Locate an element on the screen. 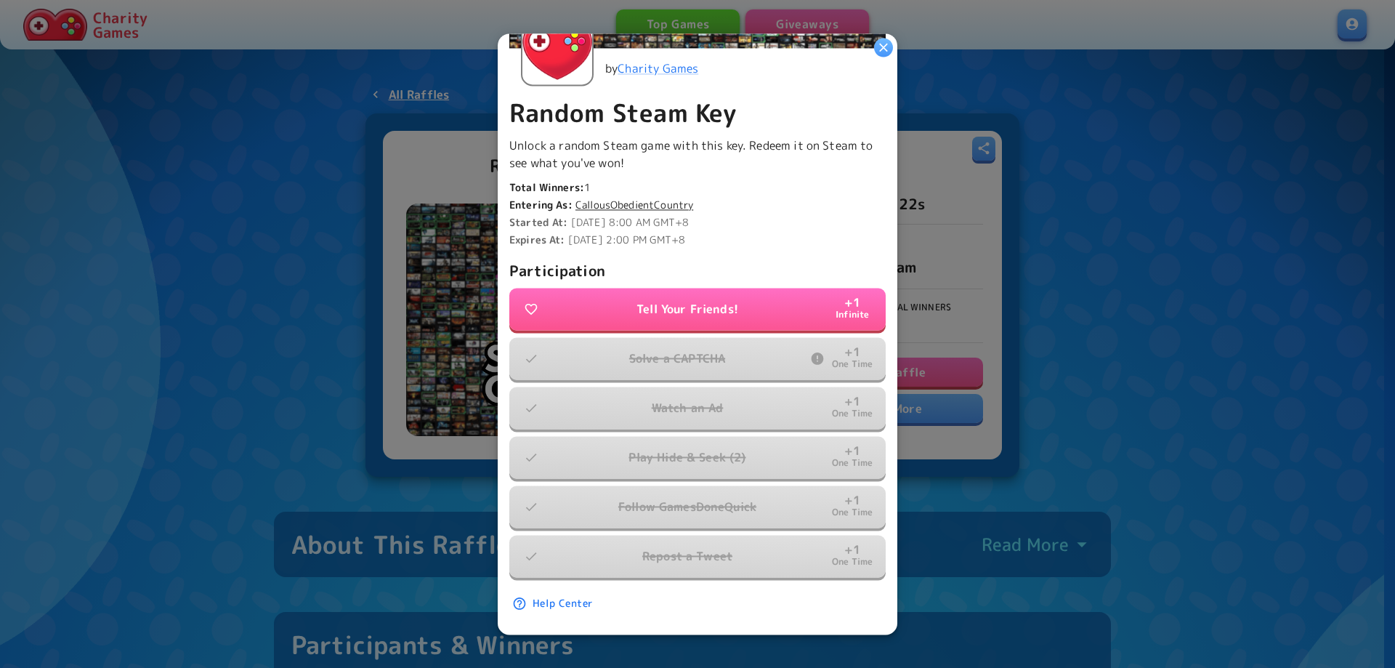 This screenshot has width=1395, height=668. p: Repost a Tweet is located at coordinates (687, 556).